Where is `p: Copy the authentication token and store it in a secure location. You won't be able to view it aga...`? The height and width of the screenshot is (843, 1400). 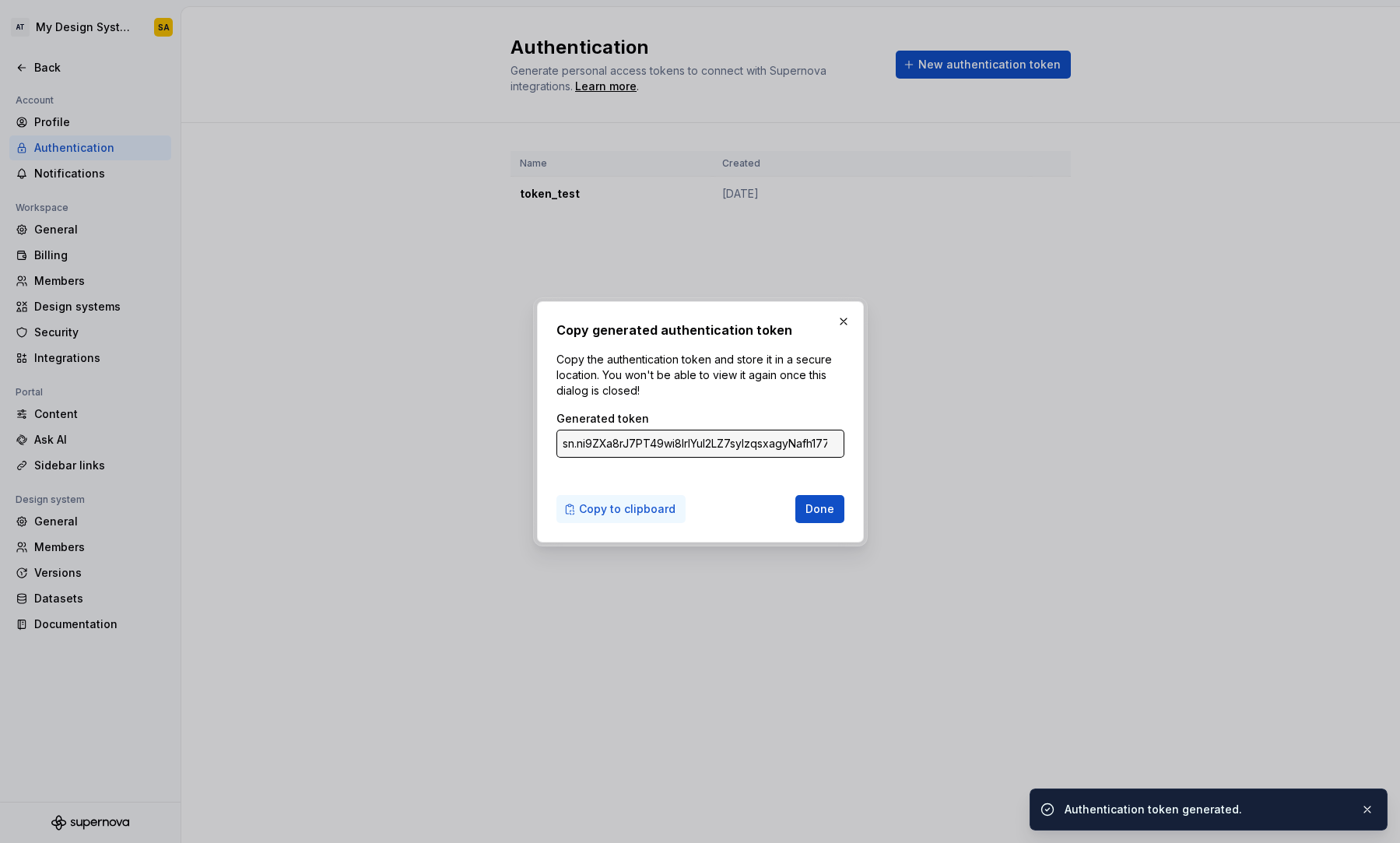 p: Copy the authentication token and store it in a secure location. You won't be able to view it aga... is located at coordinates (700, 375).